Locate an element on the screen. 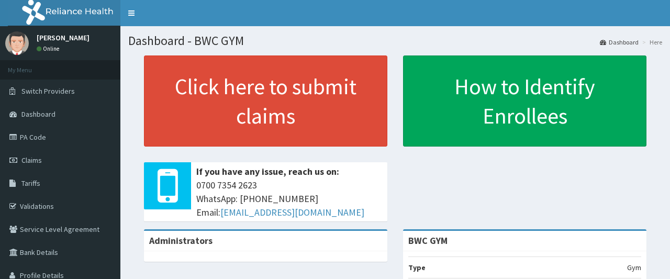 This screenshot has width=670, height=279. strong: BWC GYM is located at coordinates (428, 240).